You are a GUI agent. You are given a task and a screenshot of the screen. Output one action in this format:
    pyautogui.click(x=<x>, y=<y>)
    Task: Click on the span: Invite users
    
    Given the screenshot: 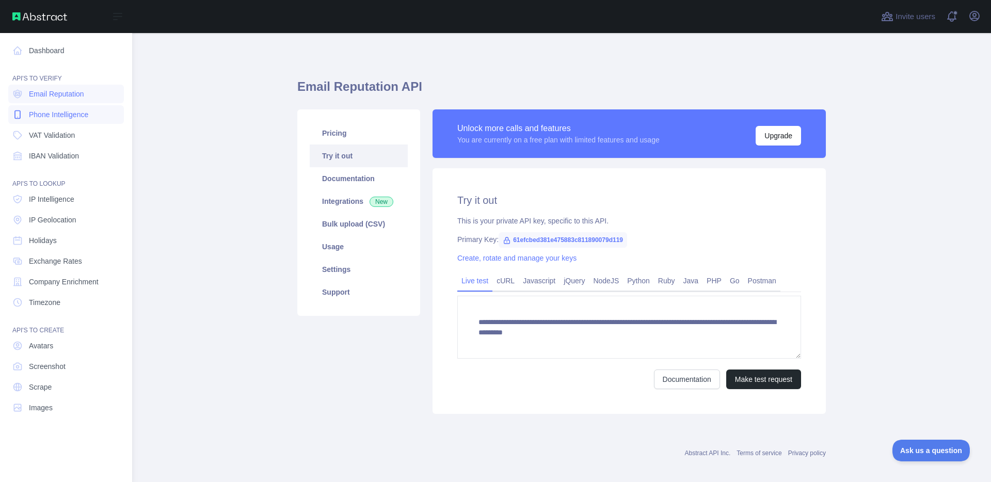 What is the action you would take?
    pyautogui.click(x=915, y=17)
    